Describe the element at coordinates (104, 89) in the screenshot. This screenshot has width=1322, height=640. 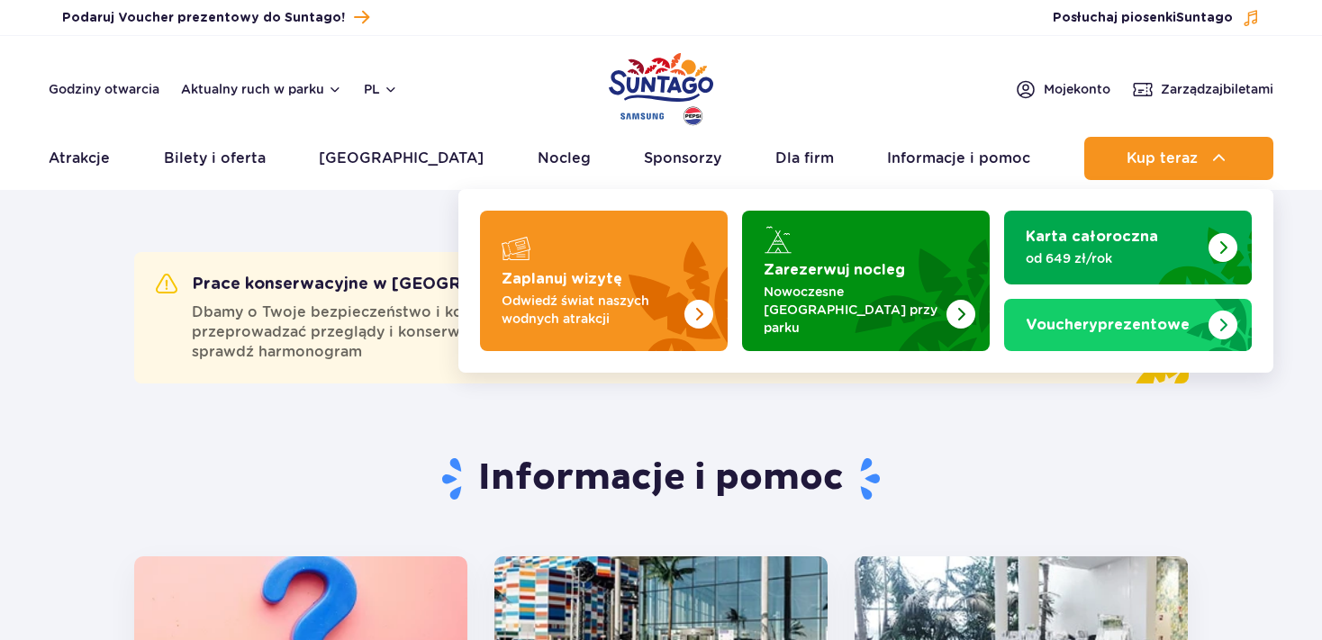
I see `a: Godziny otwarcia` at that location.